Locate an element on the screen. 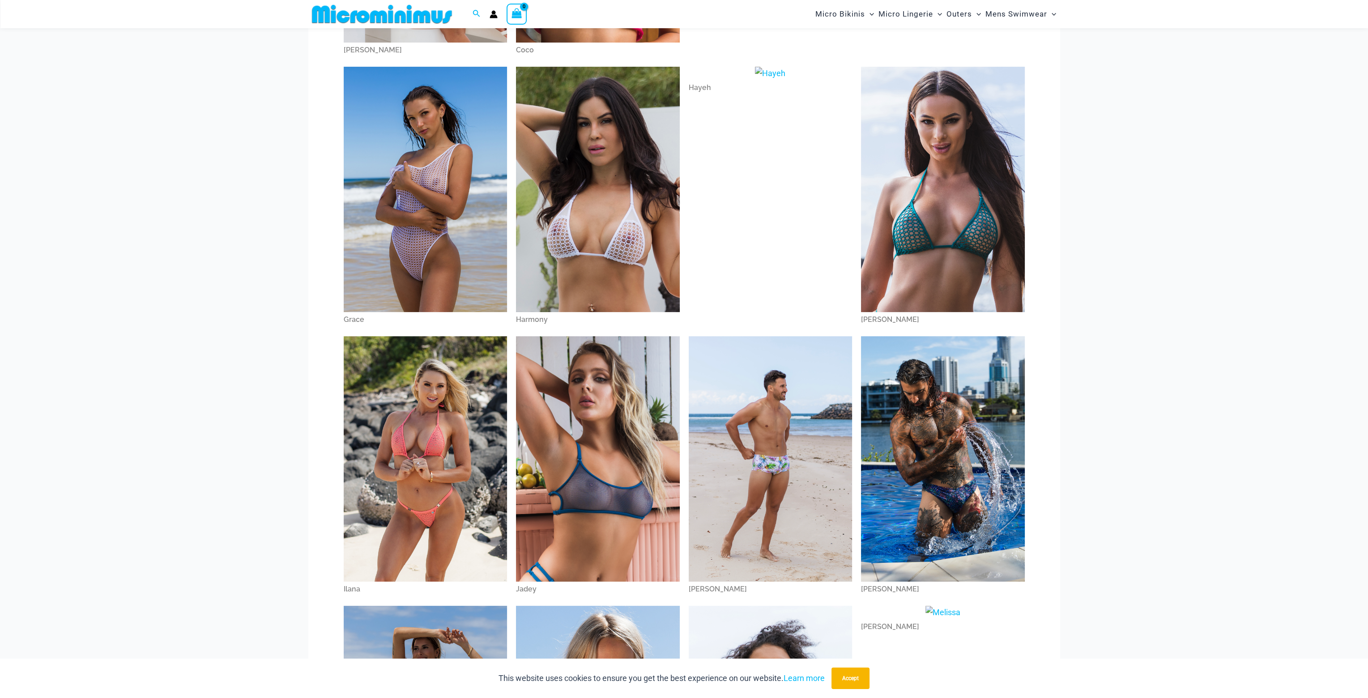  img: Melissa is located at coordinates (943, 612).